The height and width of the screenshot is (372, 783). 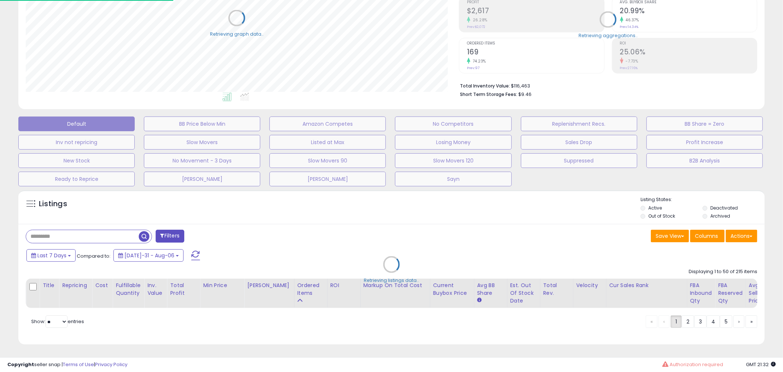 I want to click on button: BB Price Below Min, so click(x=202, y=124).